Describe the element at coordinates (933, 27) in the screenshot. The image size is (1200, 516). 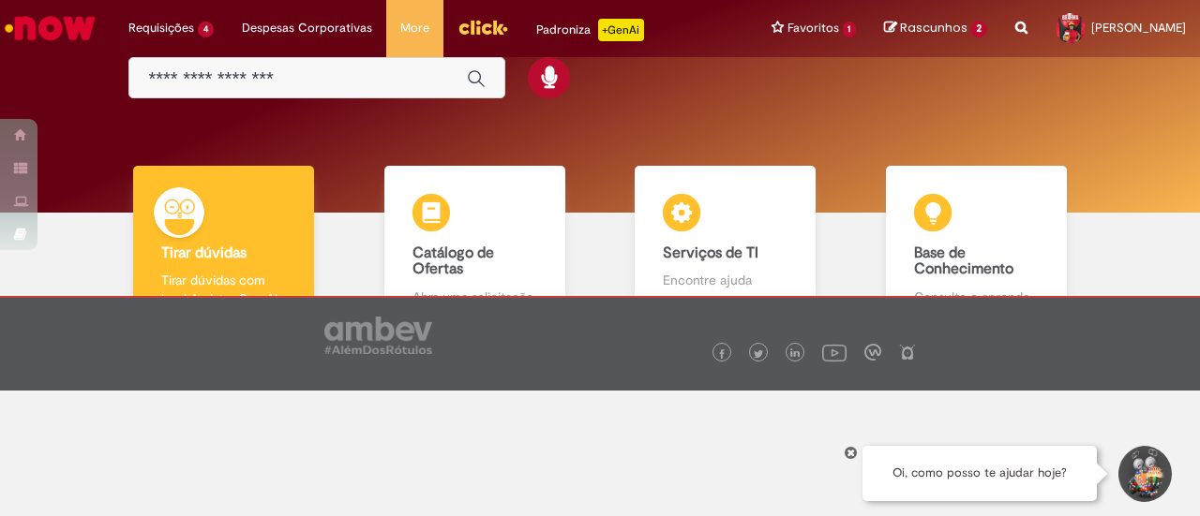
I see `span: Rascunhos` at that location.